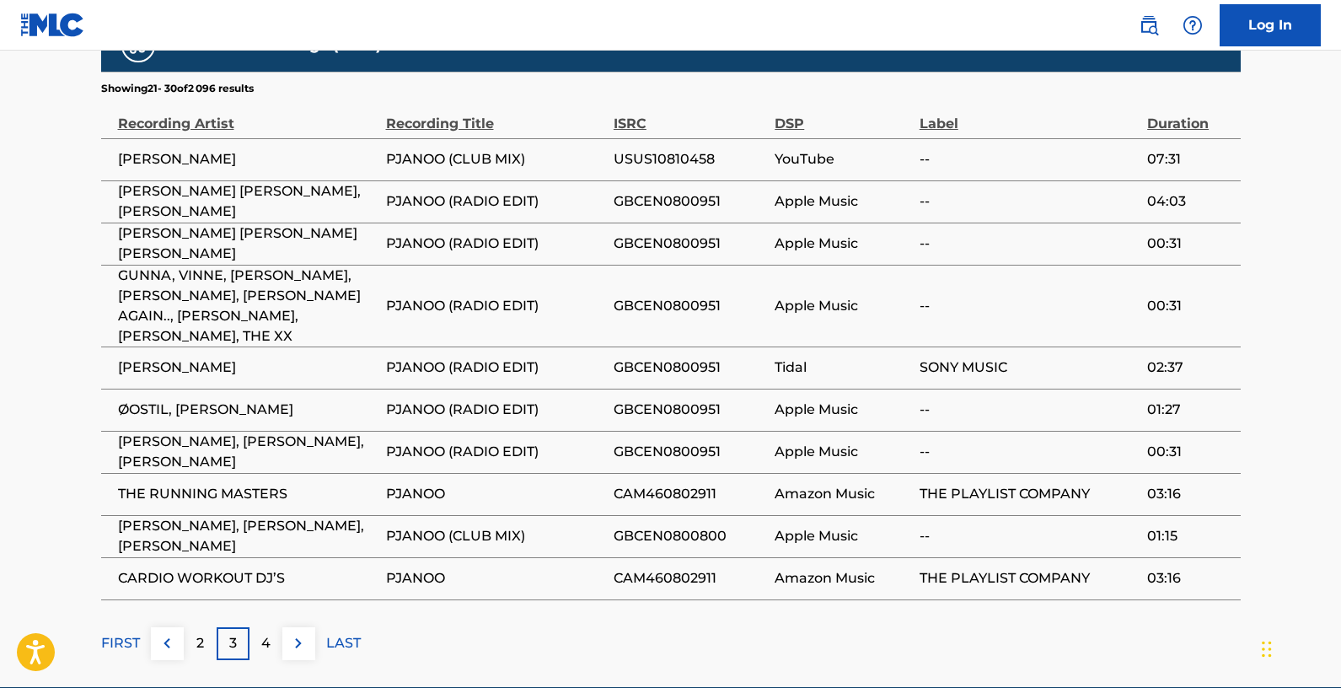 The image size is (1341, 688). What do you see at coordinates (1267, 649) in the screenshot?
I see `div: Glisser` at bounding box center [1267, 649].